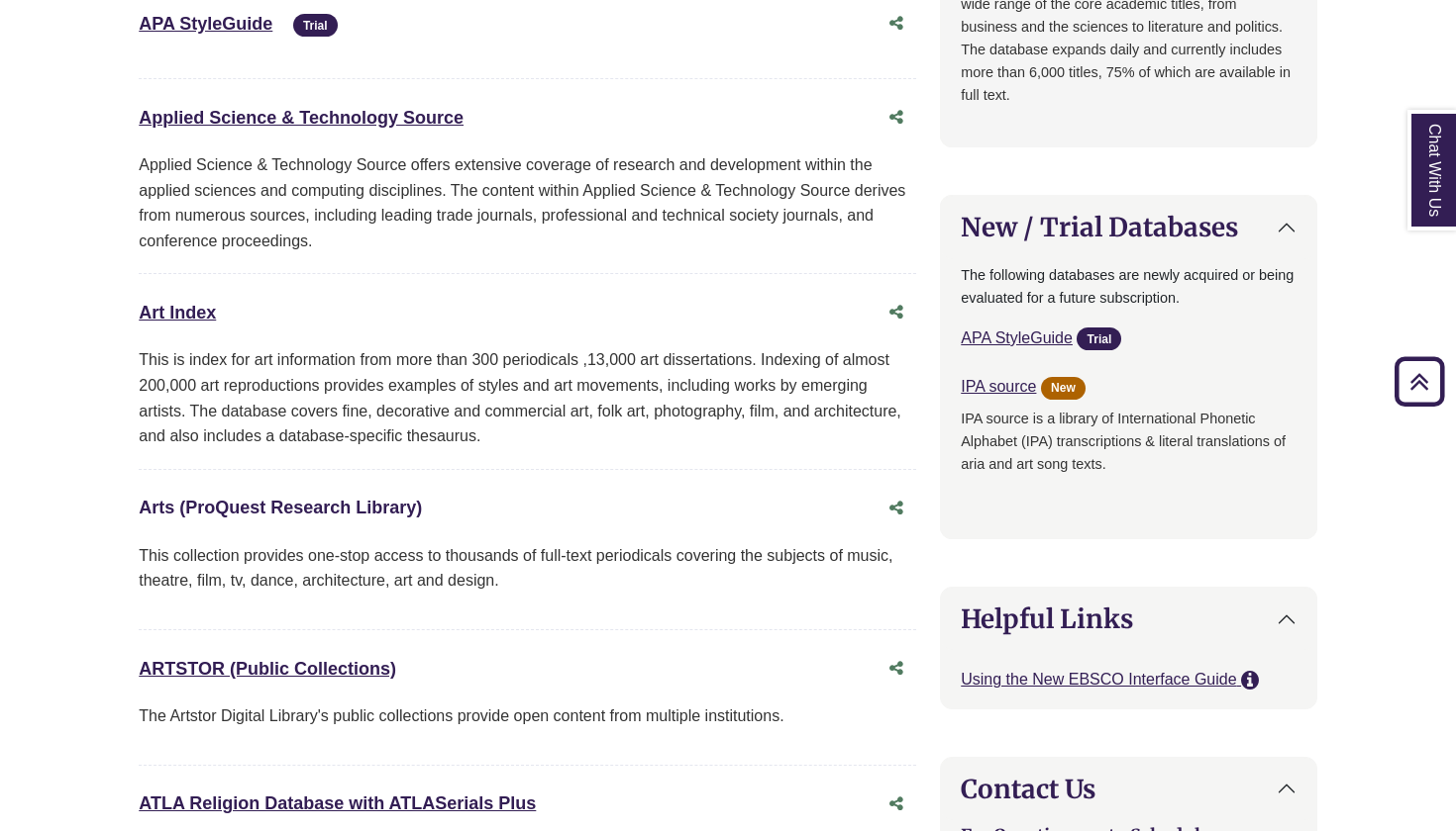  I want to click on button: Helpful Links, so click(1128, 618).